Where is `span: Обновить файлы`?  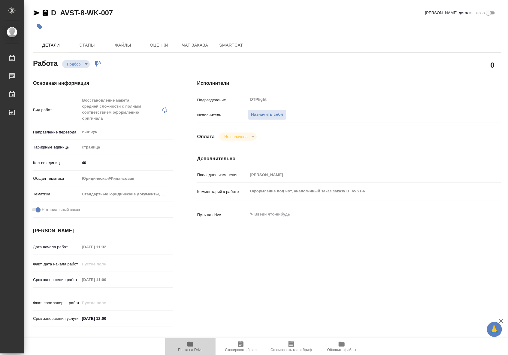 span: Обновить файлы is located at coordinates (342, 350).